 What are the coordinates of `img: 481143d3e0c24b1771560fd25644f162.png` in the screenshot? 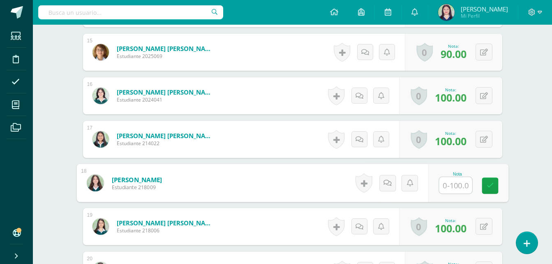 It's located at (447, 12).